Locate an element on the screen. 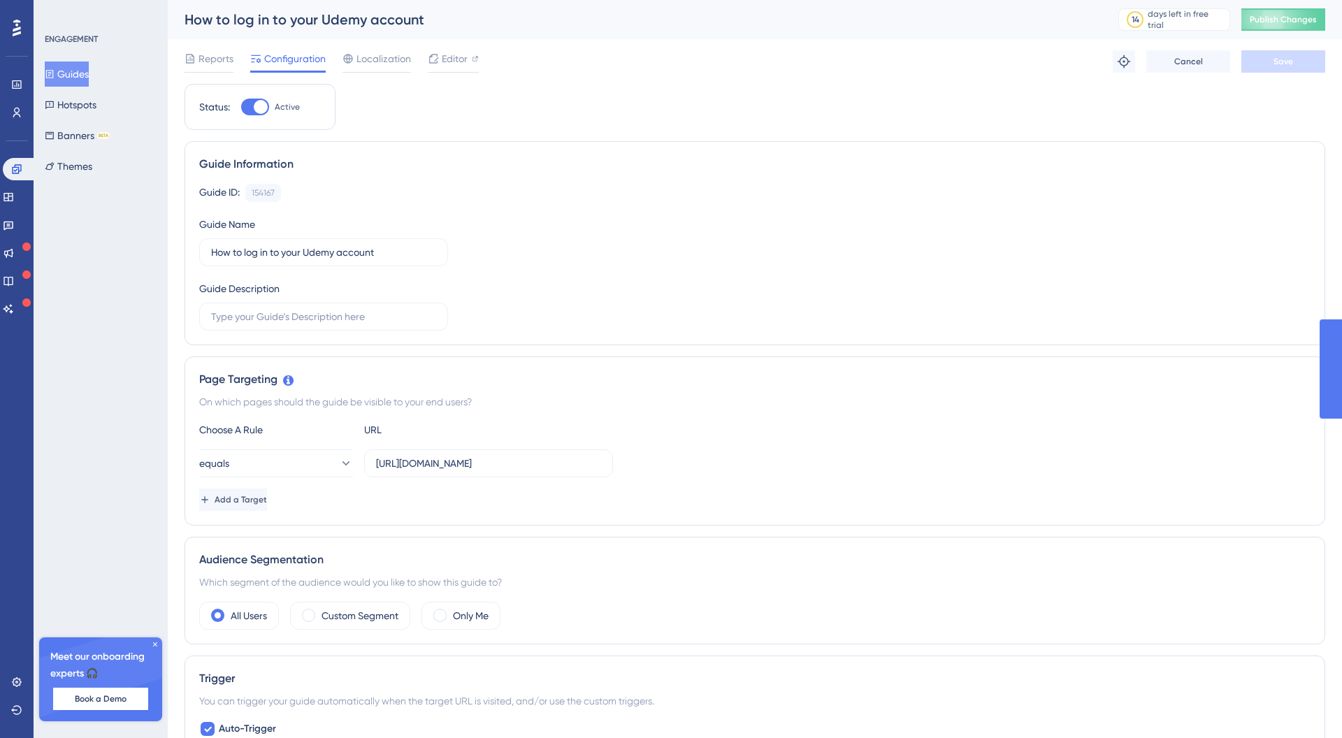 The image size is (1342, 738). label: Custom Segment is located at coordinates (360, 616).